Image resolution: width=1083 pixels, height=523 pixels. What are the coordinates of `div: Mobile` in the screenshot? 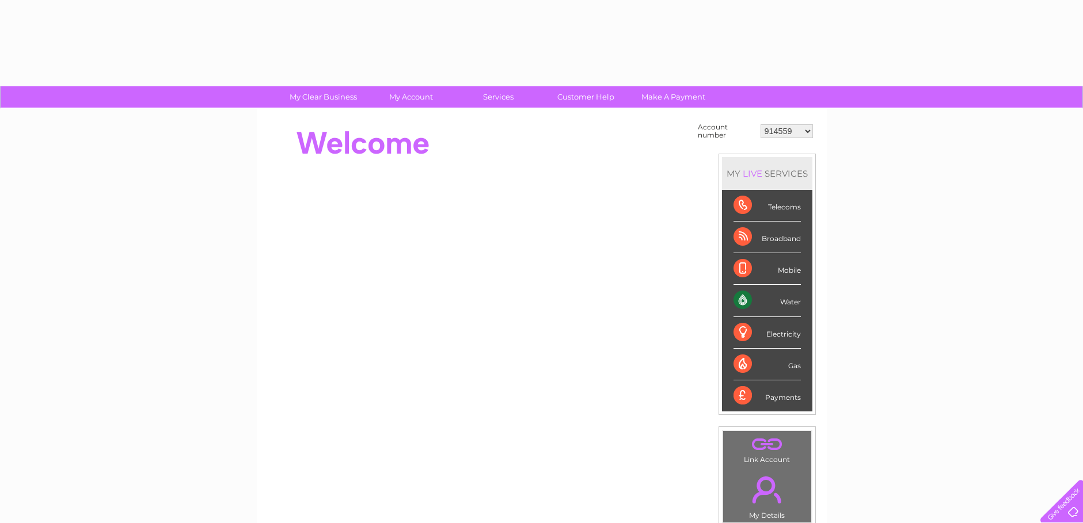 It's located at (767, 269).